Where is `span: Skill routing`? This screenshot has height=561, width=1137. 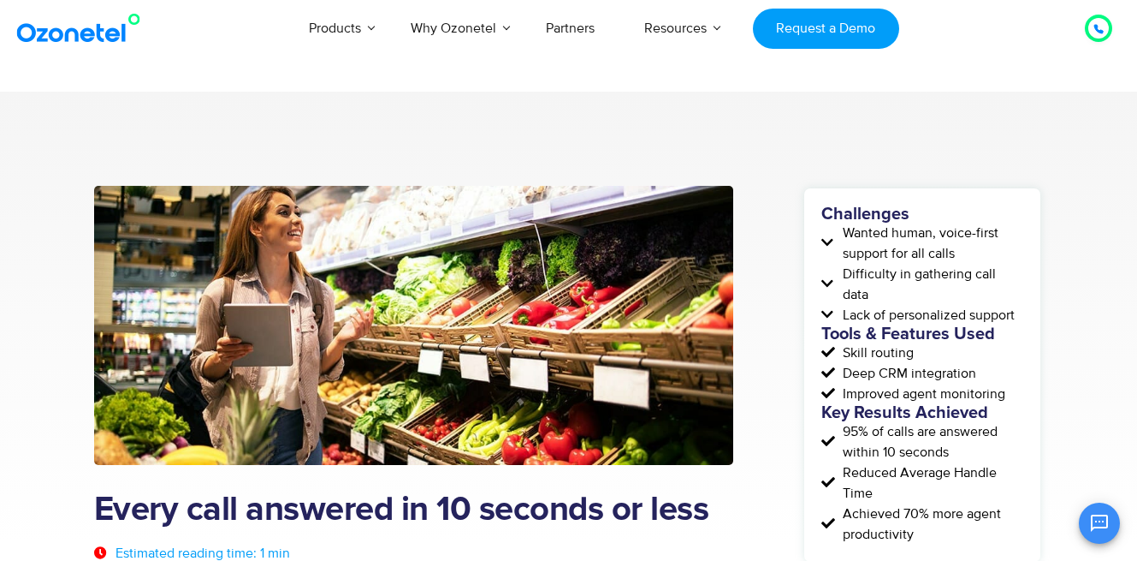 span: Skill routing is located at coordinates (876, 353).